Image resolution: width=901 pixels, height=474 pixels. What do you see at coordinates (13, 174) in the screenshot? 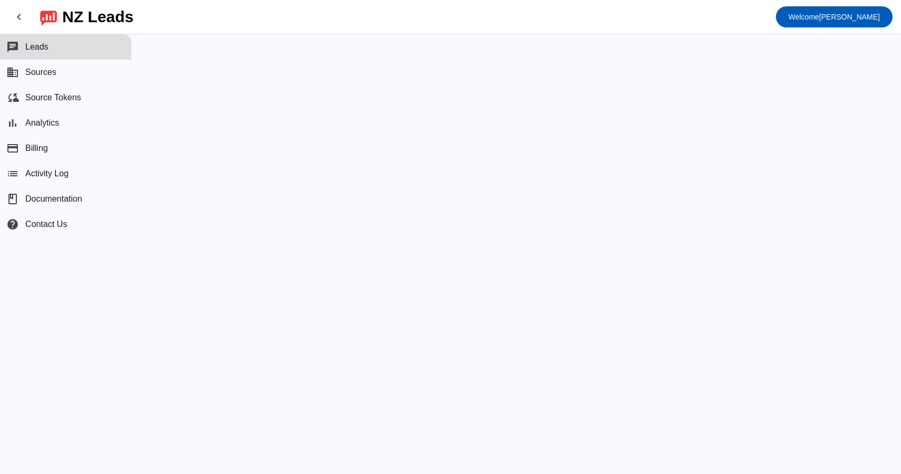
I see `mat-icon: list` at bounding box center [13, 174].